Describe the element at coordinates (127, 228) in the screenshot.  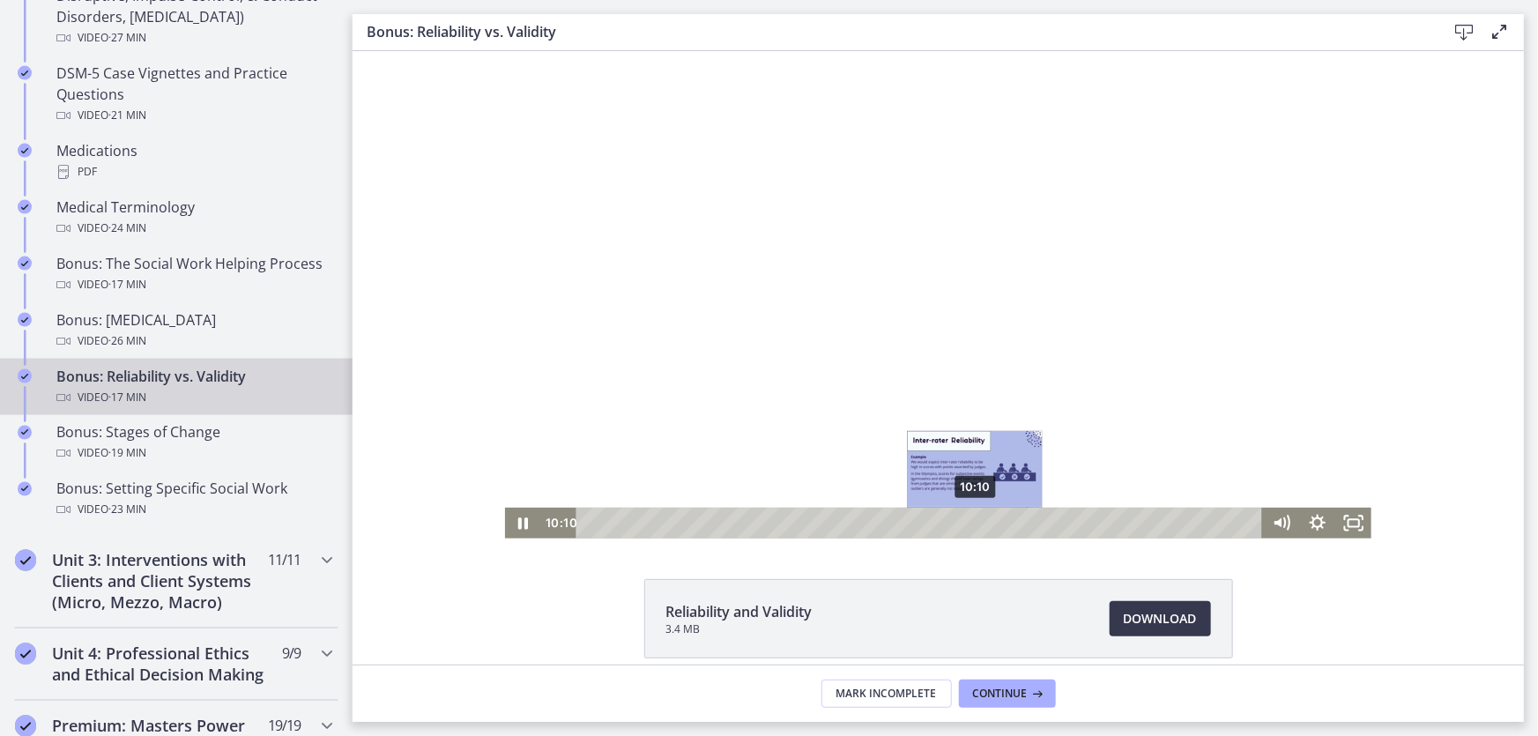
I see `span: · 24 min` at that location.